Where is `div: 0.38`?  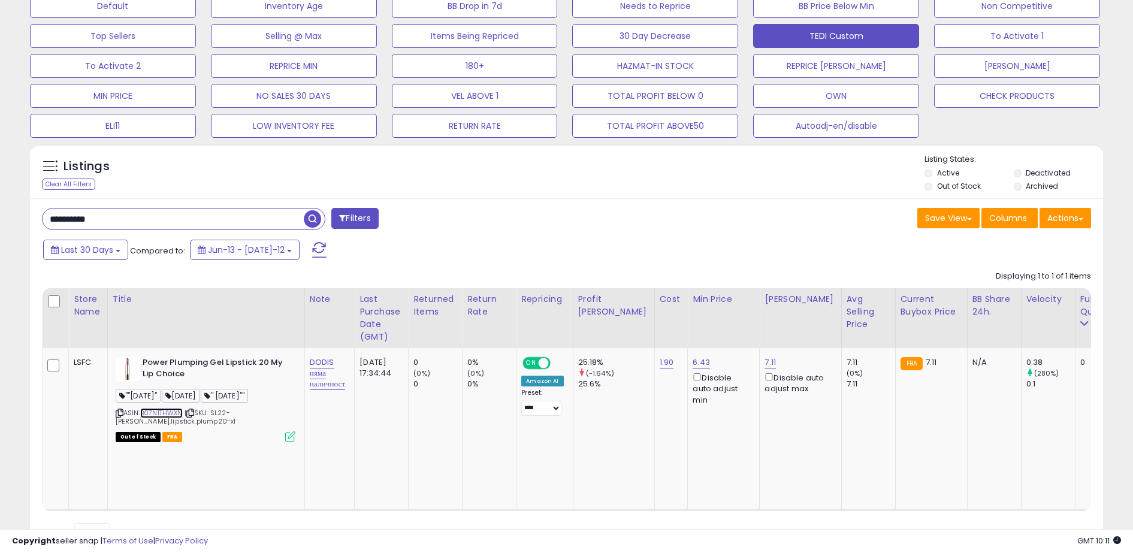
div: 0.38 is located at coordinates (1050, 362).